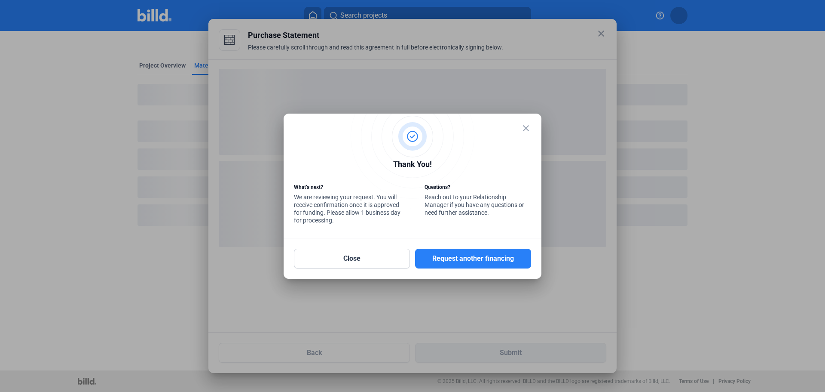 The height and width of the screenshot is (392, 825). I want to click on div: We are reviewing your request. You will receive confirmation once it is approved for funding. Ple..., so click(347, 205).